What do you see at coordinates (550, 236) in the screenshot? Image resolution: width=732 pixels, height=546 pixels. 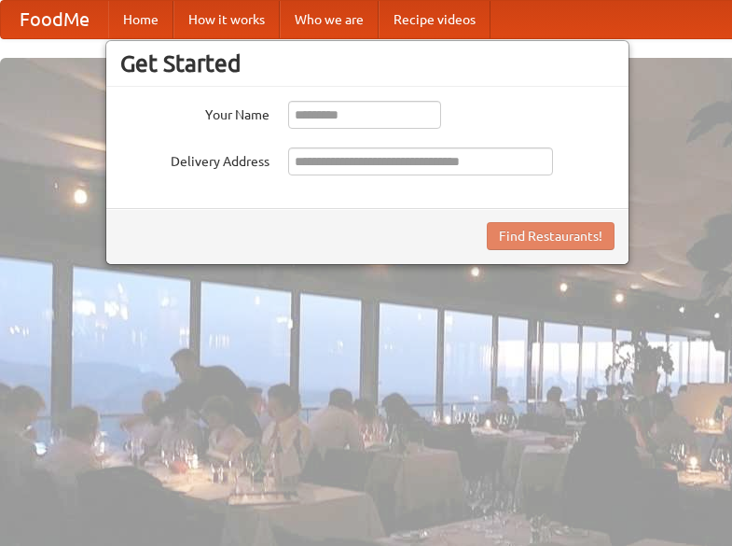 I see `button: Find Restaurants!` at bounding box center [550, 236].